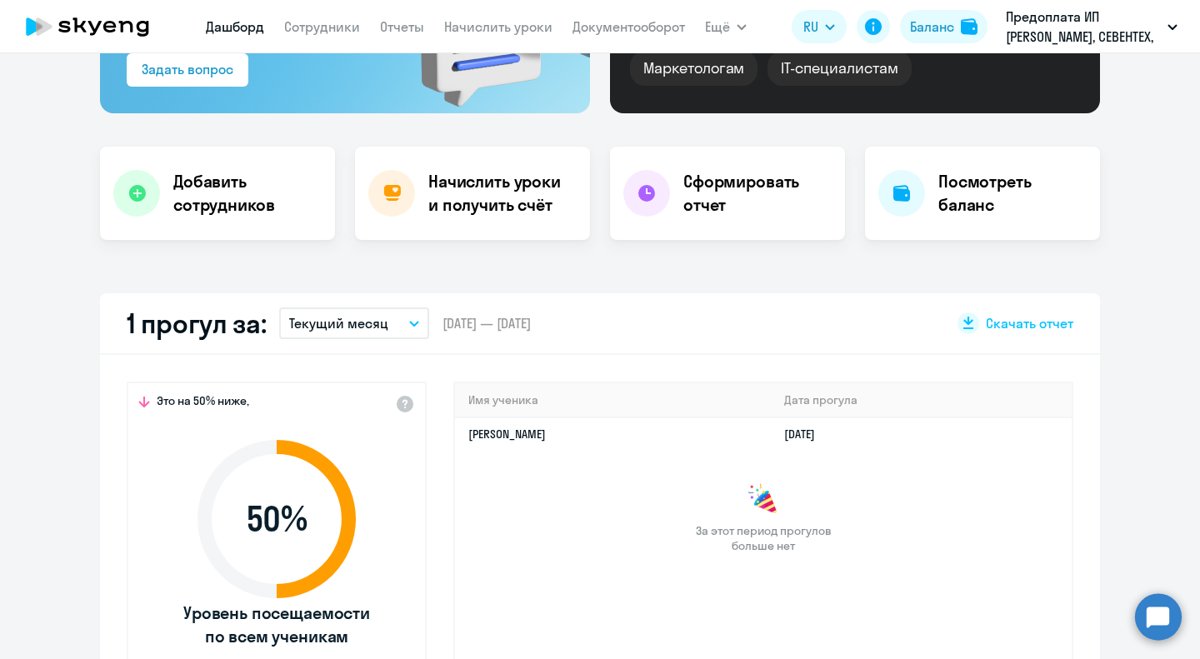 The height and width of the screenshot is (659, 1200). What do you see at coordinates (763, 538) in the screenshot?
I see `span: За этот период прогулов больше нет` at bounding box center [763, 538].